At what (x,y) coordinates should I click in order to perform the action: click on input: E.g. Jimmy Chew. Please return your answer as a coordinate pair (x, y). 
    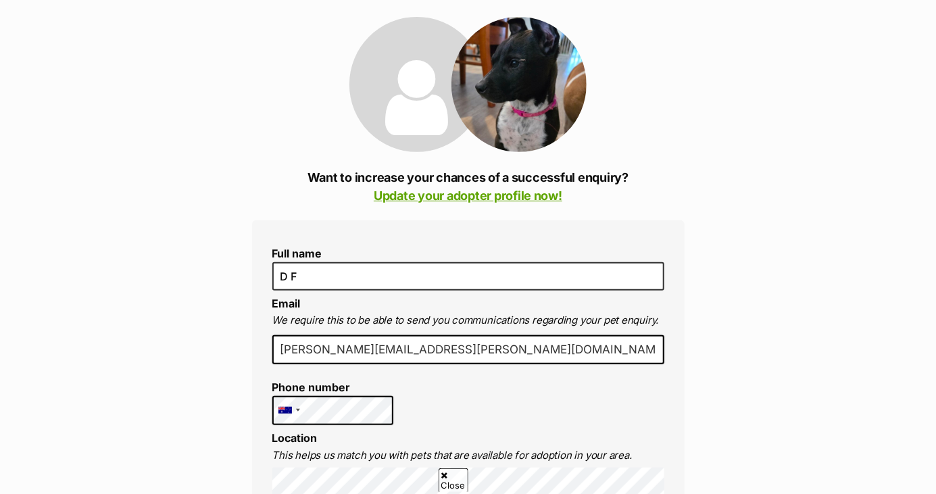
    Looking at the image, I should click on (468, 276).